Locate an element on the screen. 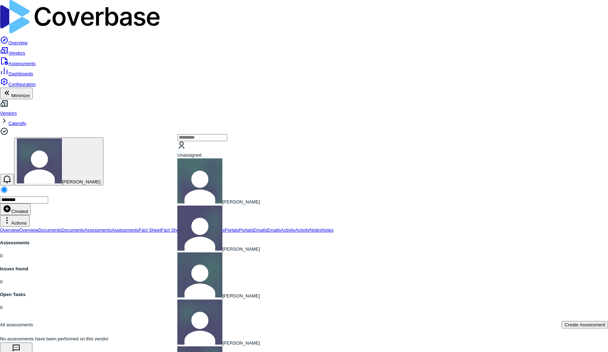  img: Prateek Paliwal avatar is located at coordinates (200, 322).